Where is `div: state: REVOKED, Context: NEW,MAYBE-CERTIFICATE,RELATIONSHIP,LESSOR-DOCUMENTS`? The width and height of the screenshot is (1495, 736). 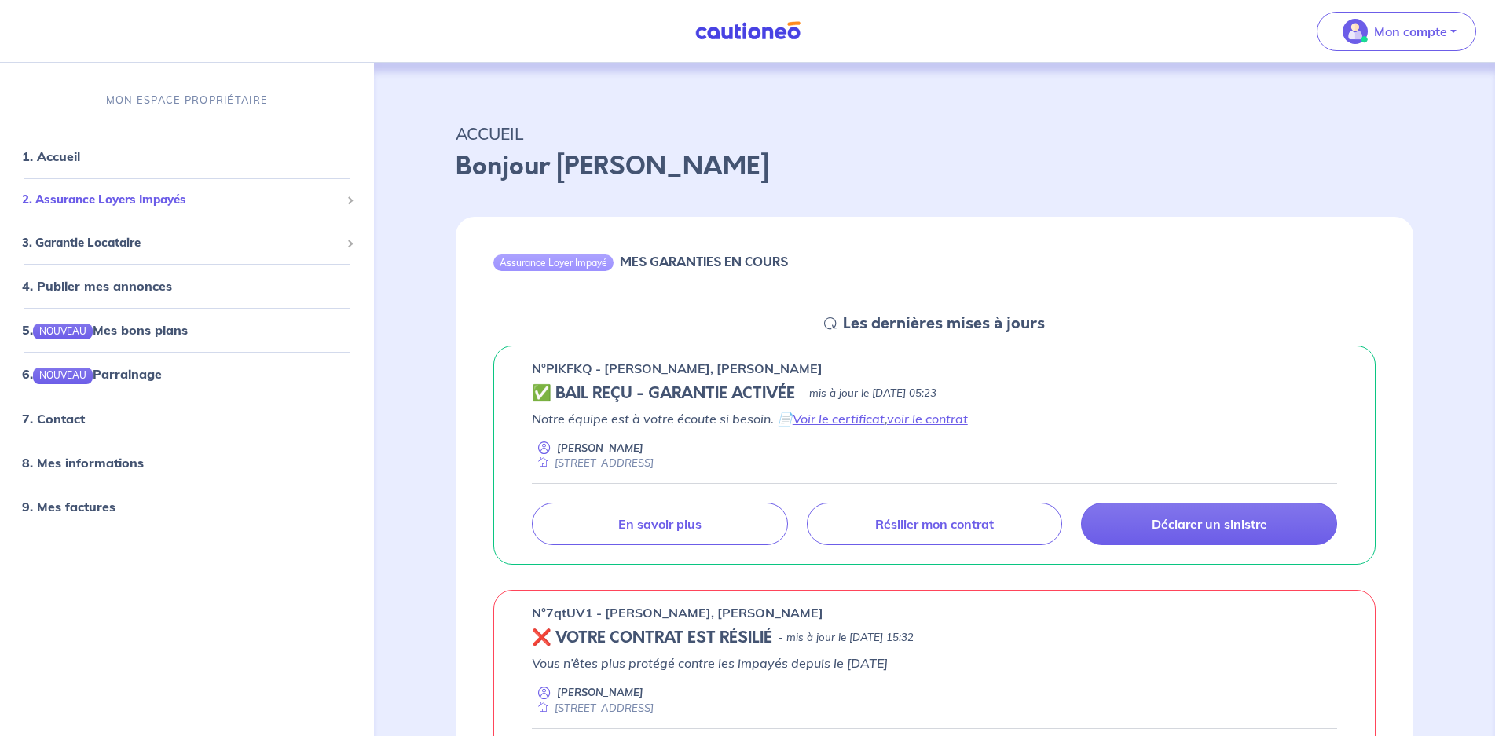 div: state: REVOKED, Context: NEW,MAYBE-CERTIFICATE,RELATIONSHIP,LESSOR-DOCUMENTS is located at coordinates (934, 638).